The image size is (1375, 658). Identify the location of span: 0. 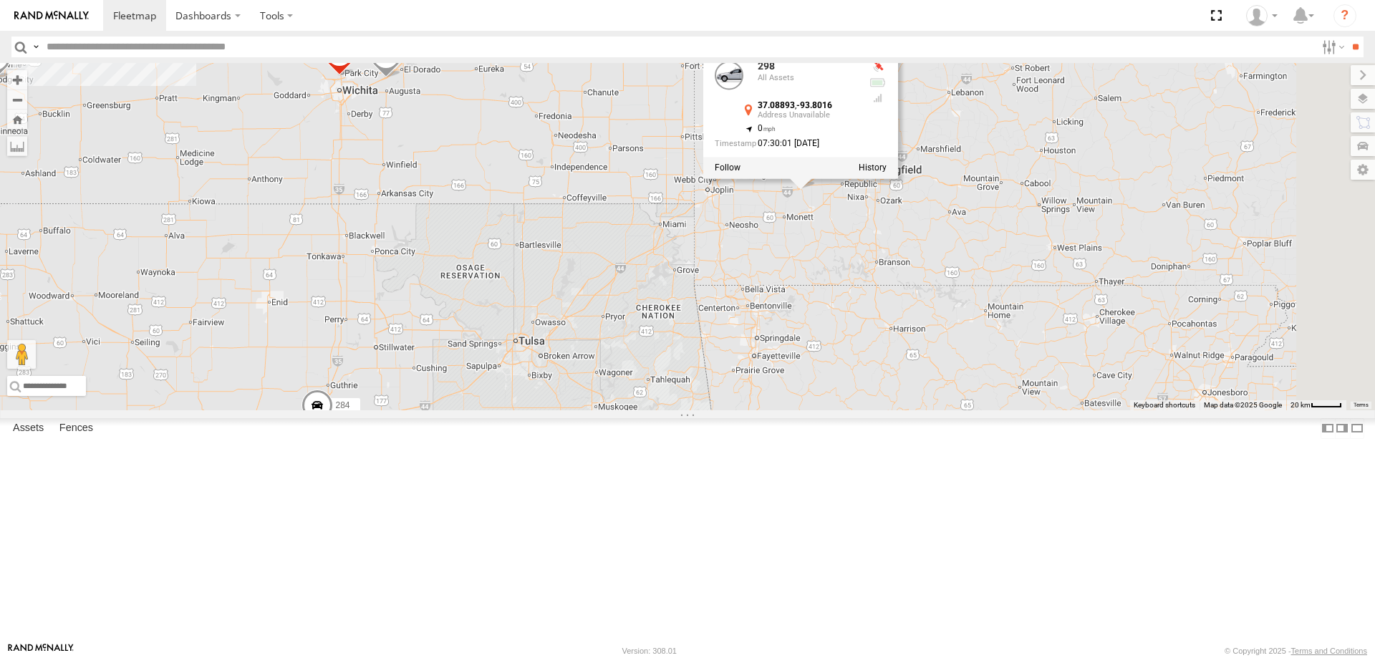
(766, 128).